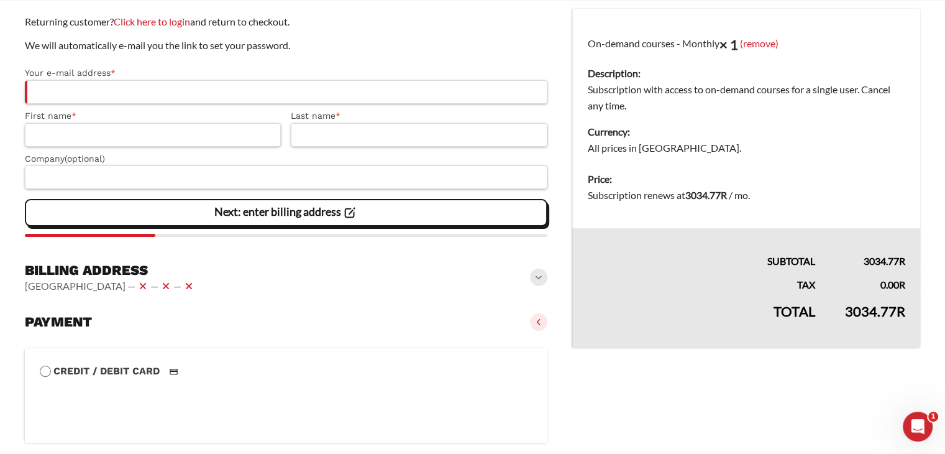 The height and width of the screenshot is (454, 945). I want to click on input: Credit / Debit CardCredit / Debit Card, so click(45, 371).